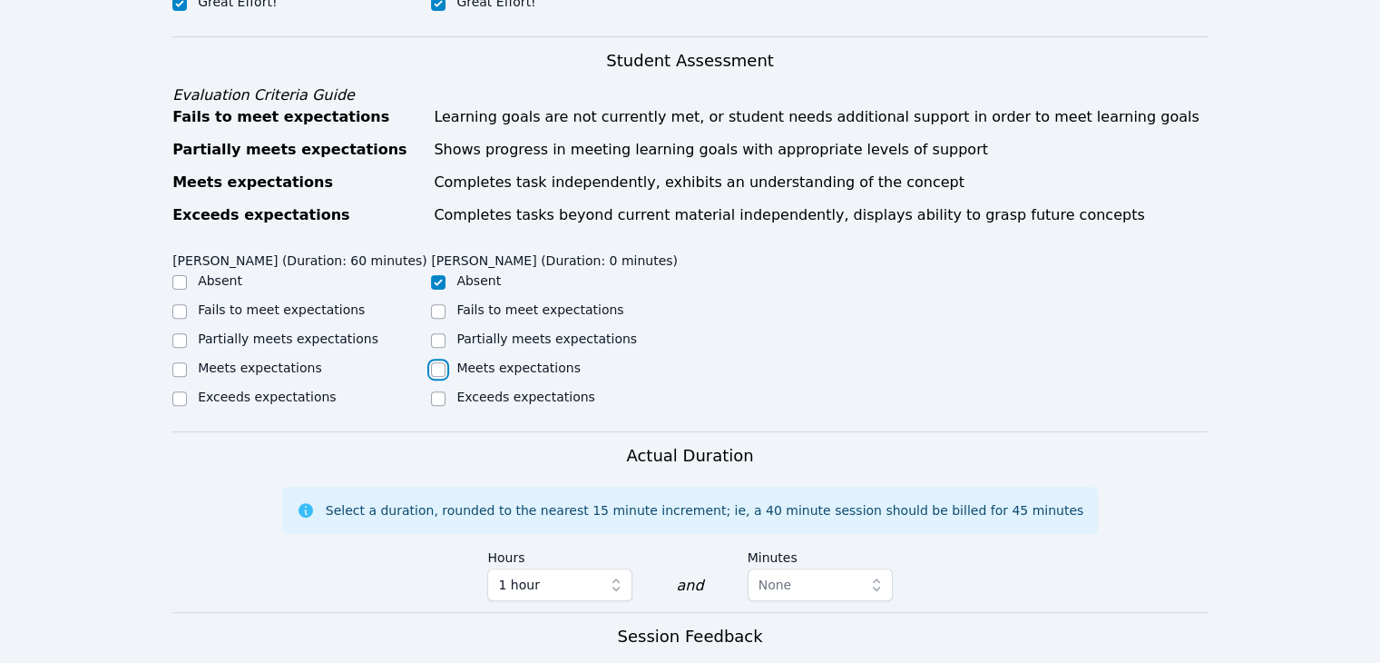 The height and width of the screenshot is (663, 1380). I want to click on button: 1 hour, so click(560, 584).